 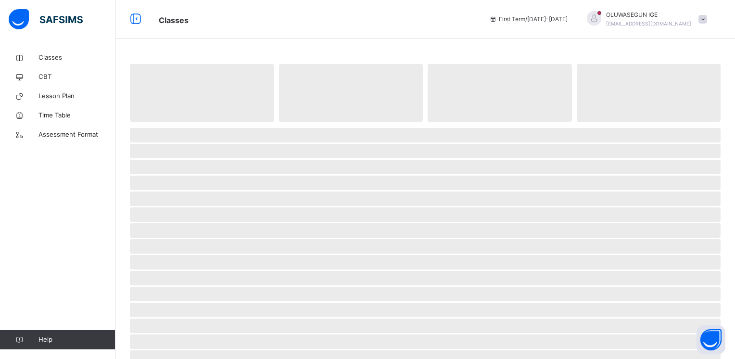 I want to click on span: CBT, so click(x=77, y=77).